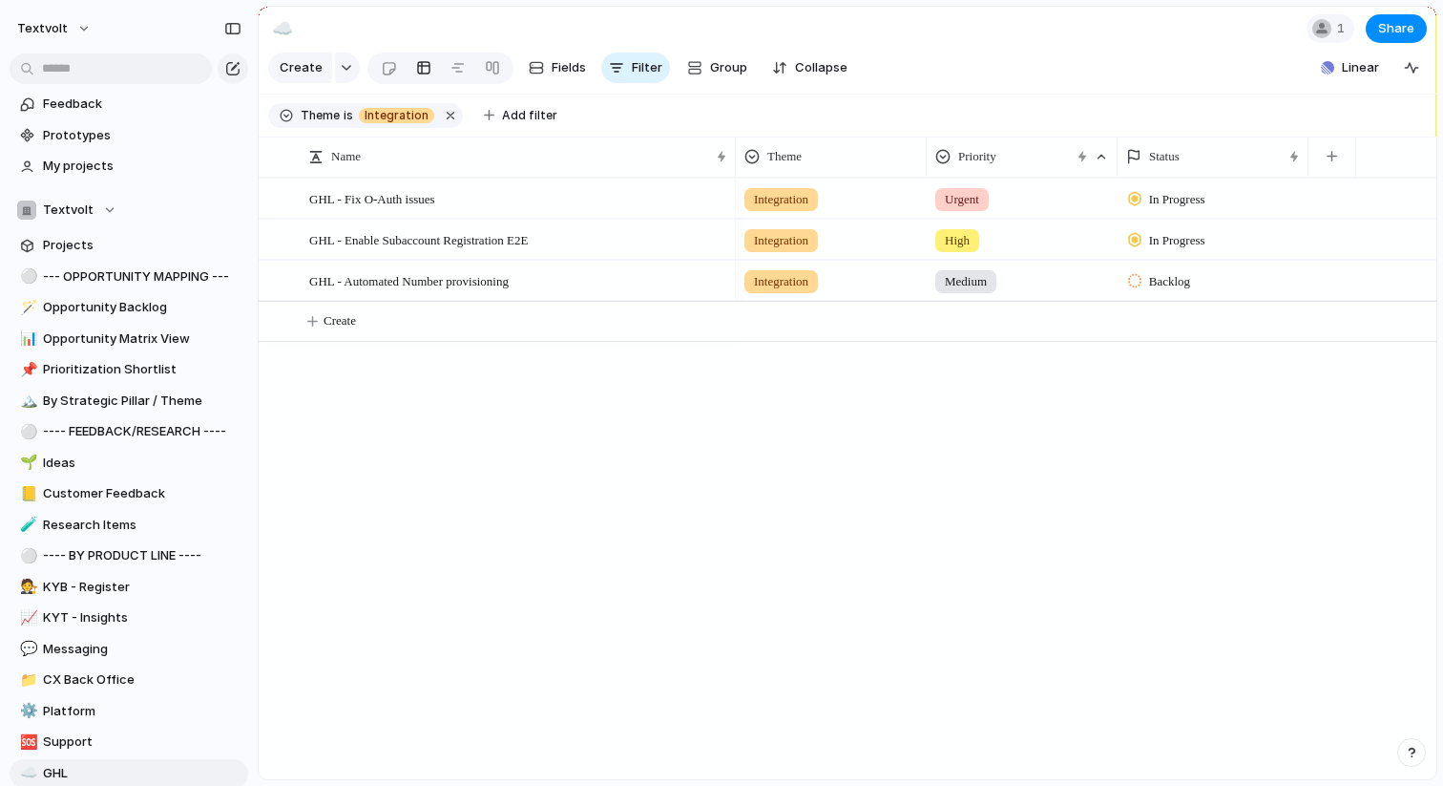 This screenshot has width=1443, height=786. I want to click on span: is, so click(348, 116).